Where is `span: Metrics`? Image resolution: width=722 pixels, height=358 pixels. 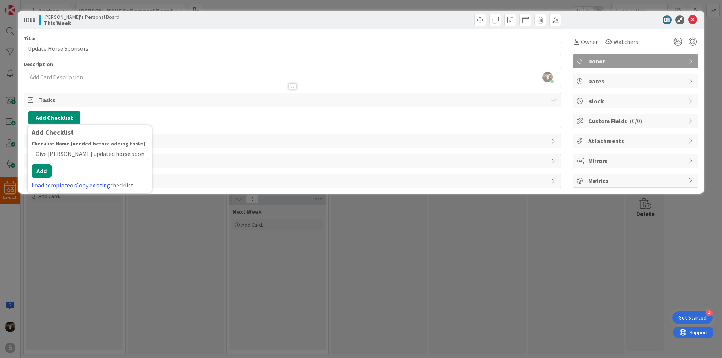
span: Metrics is located at coordinates (636, 181).